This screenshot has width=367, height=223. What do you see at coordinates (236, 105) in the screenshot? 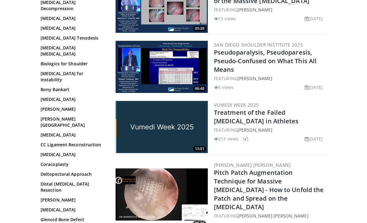
I see `a: Vumedi Week 2025` at bounding box center [236, 105].